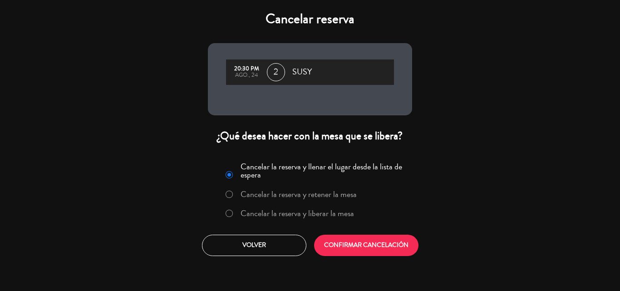  Describe the element at coordinates (246, 69) in the screenshot. I see `div: 20:30 PM` at that location.